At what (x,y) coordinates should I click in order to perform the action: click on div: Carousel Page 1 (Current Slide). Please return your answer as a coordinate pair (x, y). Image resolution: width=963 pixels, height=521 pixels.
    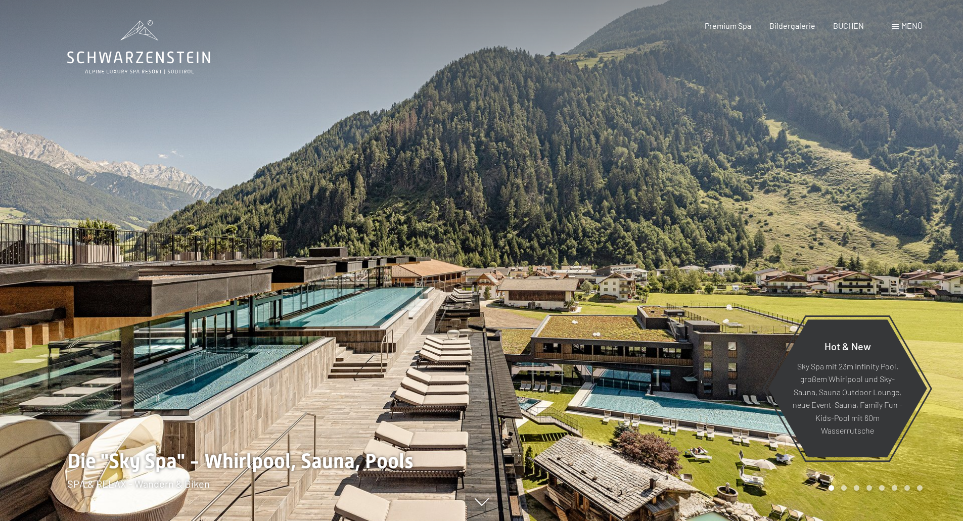
    Looking at the image, I should click on (831, 488).